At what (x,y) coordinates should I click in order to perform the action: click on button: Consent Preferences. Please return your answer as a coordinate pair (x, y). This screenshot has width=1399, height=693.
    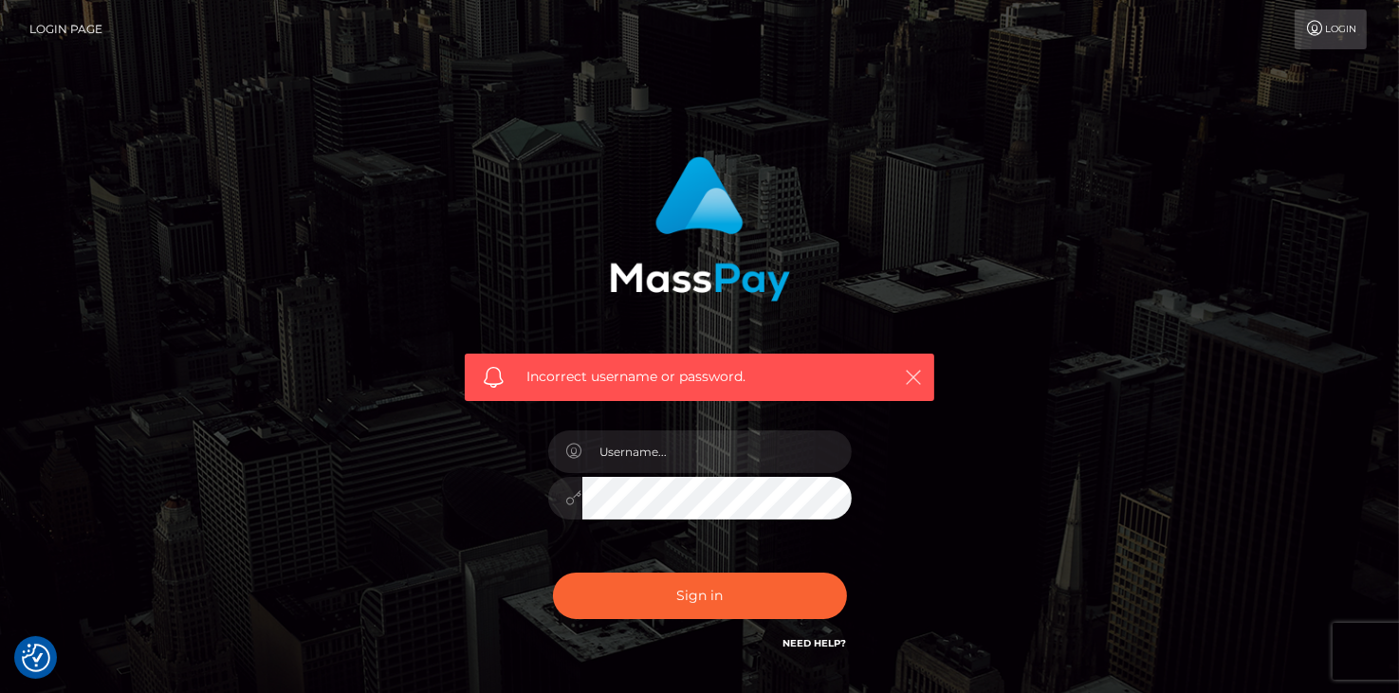
    Looking at the image, I should click on (36, 658).